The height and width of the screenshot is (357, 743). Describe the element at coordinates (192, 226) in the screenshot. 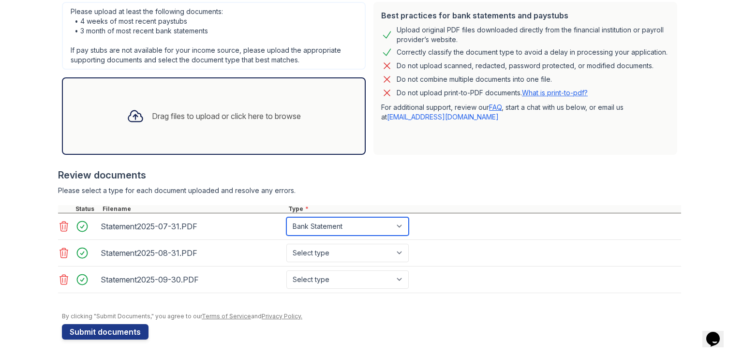

I see `div: Statement2025-07-31.PDF` at that location.